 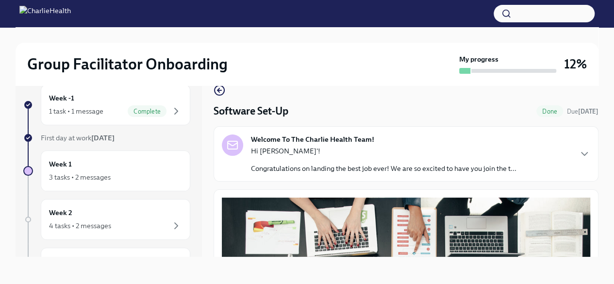 What do you see at coordinates (582, 111) in the screenshot?
I see `span: September 9th, 2025 10:00` at bounding box center [582, 111].